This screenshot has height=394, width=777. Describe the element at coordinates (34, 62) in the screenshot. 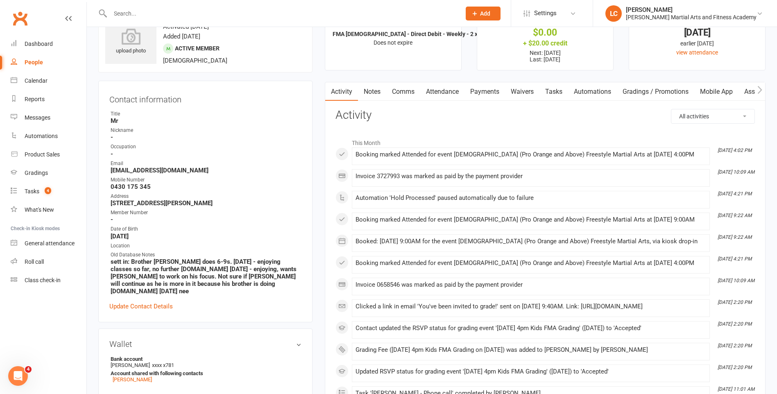

I see `div: People` at that location.